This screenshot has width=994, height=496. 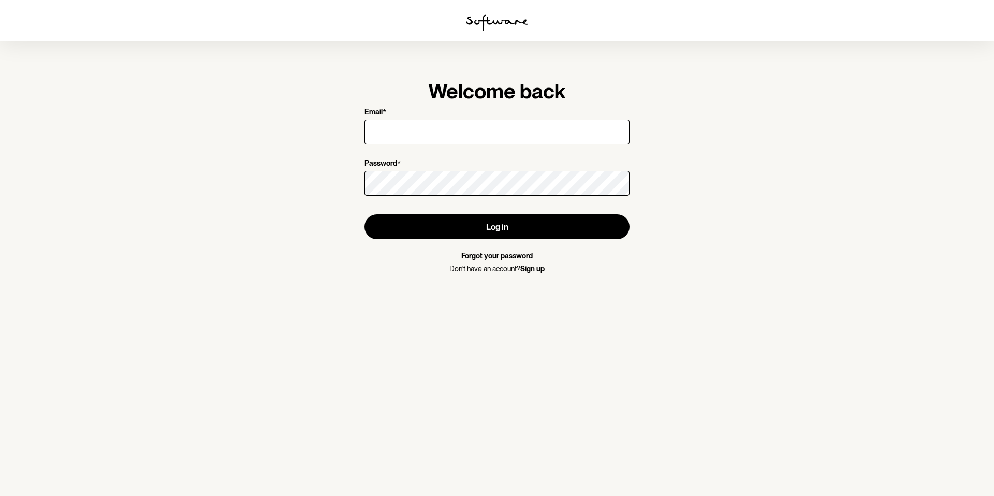 What do you see at coordinates (497, 91) in the screenshot?
I see `h1: Welcome back` at bounding box center [497, 91].